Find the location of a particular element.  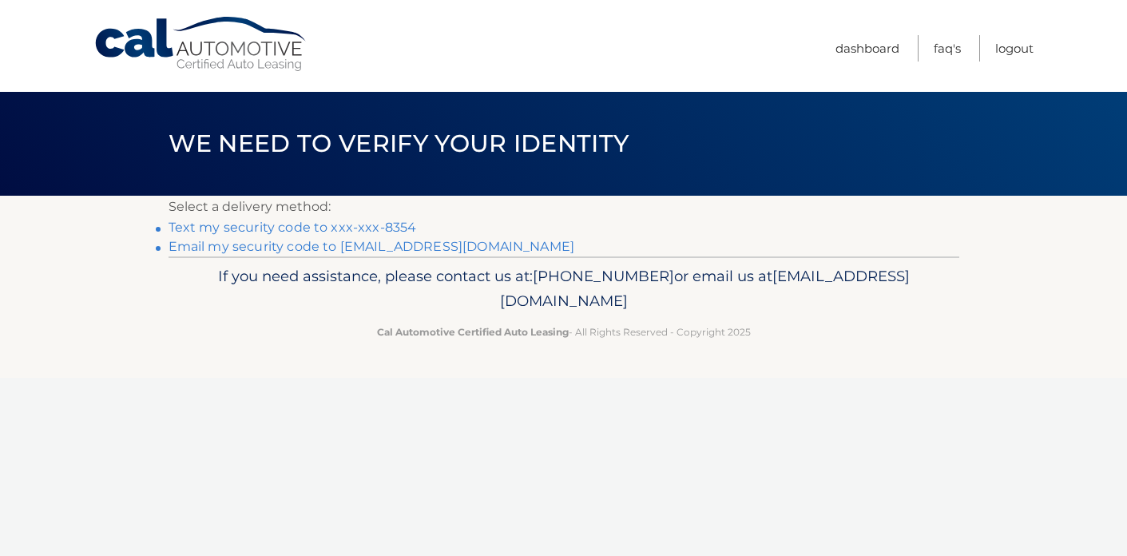

a: Logout is located at coordinates (1014, 48).